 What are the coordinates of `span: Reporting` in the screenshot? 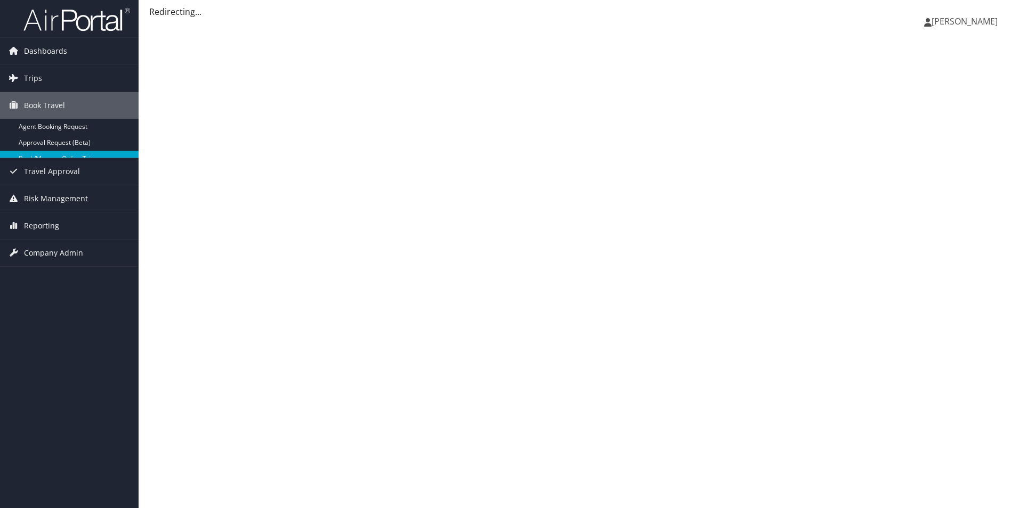 It's located at (42, 226).